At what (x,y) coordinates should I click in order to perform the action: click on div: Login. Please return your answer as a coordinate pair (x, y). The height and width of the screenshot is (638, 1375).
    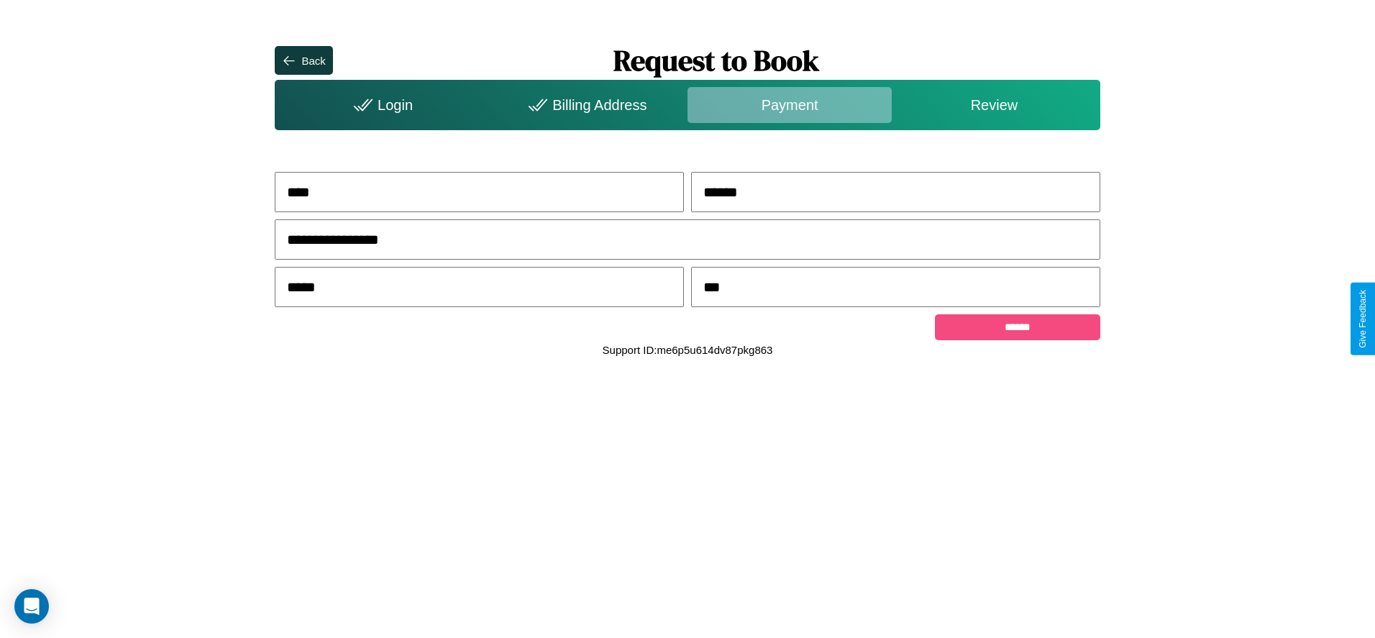
    Looking at the image, I should click on (381, 105).